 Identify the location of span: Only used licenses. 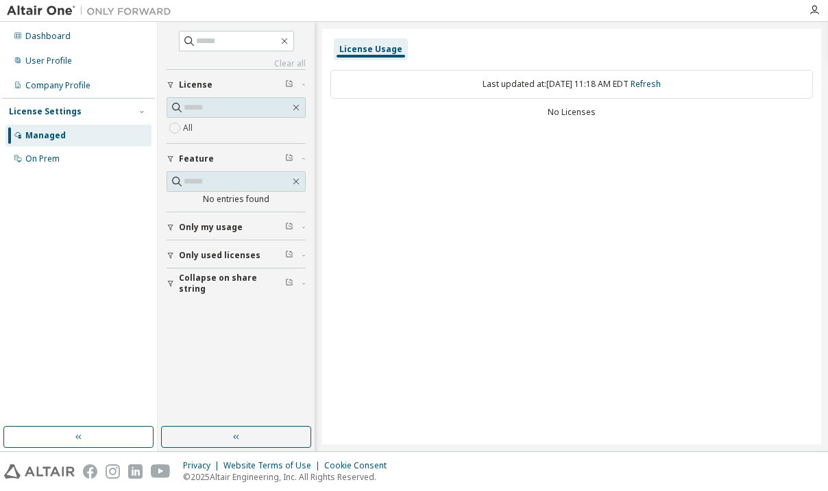
(219, 256).